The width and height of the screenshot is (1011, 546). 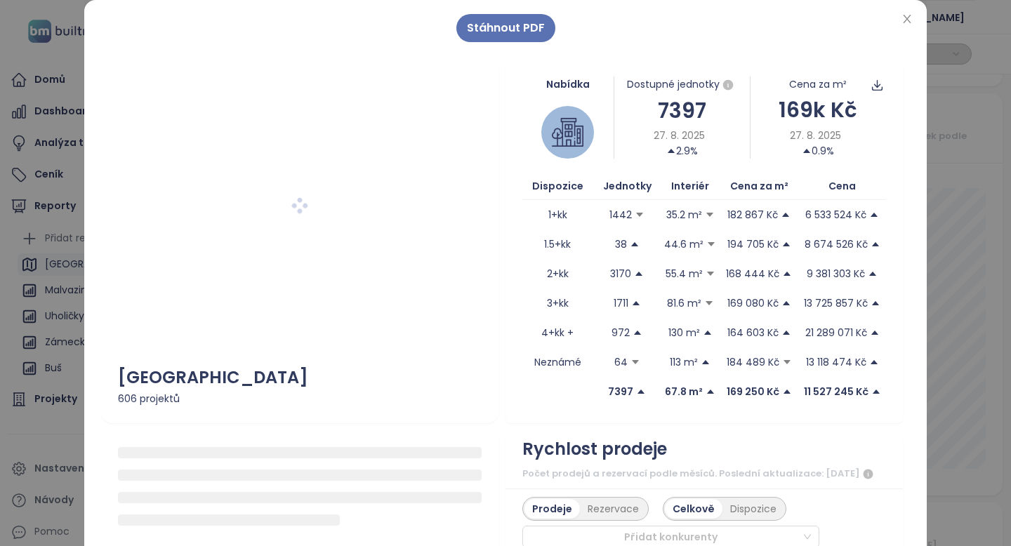 I want to click on td: 1+kk, so click(x=557, y=215).